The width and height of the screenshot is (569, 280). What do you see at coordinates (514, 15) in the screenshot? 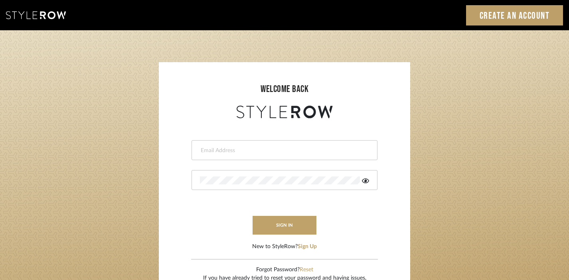
I see `a: Create an Account` at bounding box center [514, 15].